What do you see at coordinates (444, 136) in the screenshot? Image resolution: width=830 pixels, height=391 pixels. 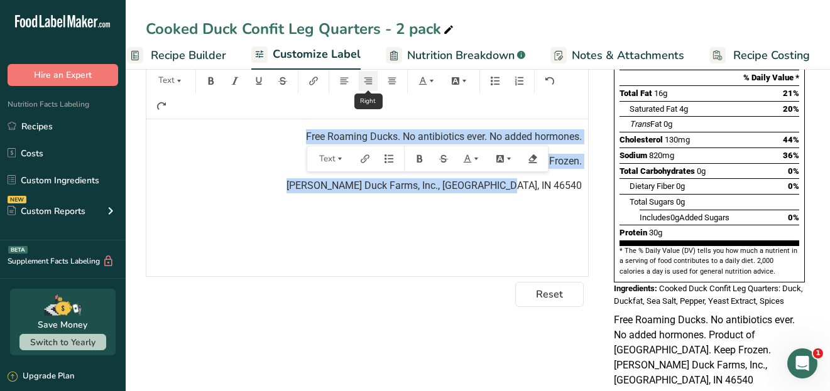 I see `span: Free Roaming Ducks. No antibiotics ever. No added hormones.` at bounding box center [444, 136].